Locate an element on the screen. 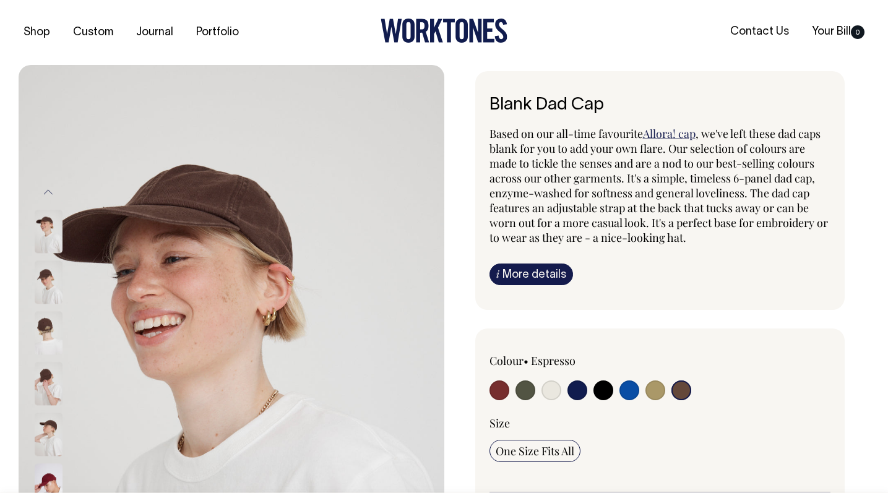 The image size is (888, 493). div: Size is located at coordinates (660, 423).